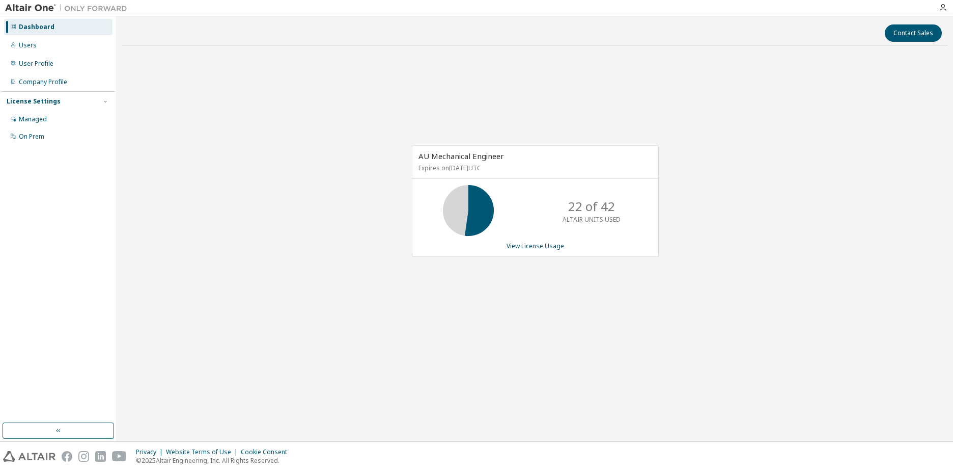  Describe the element at coordinates (592, 206) in the screenshot. I see `p: 22 of 42` at that location.